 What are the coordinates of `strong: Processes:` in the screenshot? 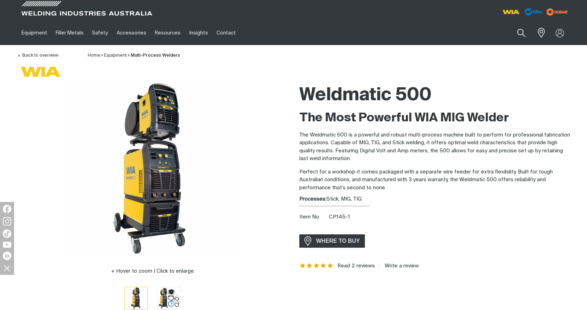 It's located at (312, 199).